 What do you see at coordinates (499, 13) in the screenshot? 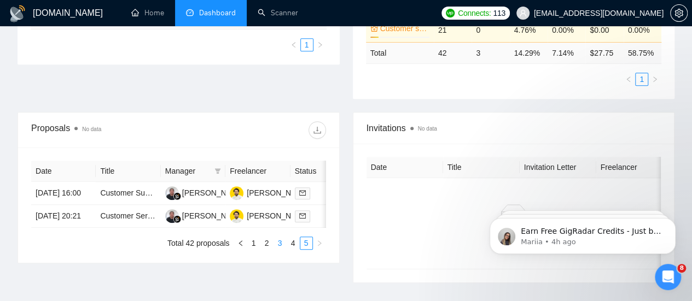
I see `span: 113` at bounding box center [499, 13].